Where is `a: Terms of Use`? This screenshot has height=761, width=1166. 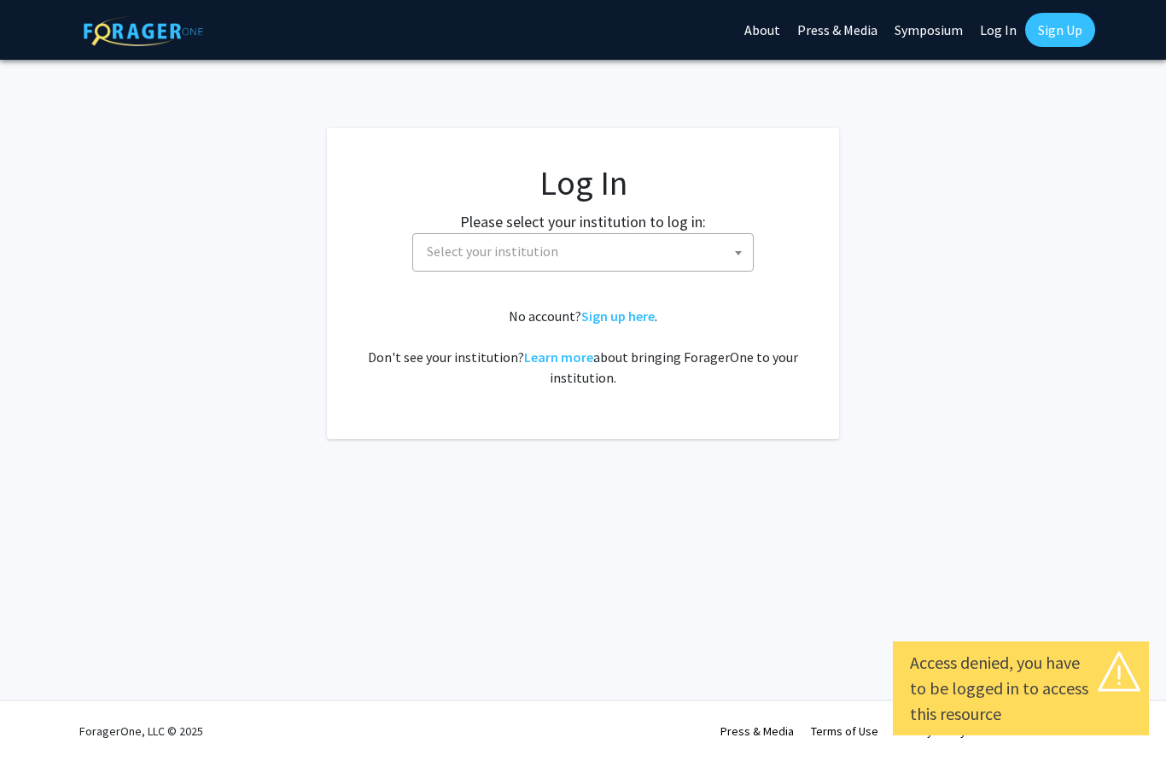 a: Terms of Use is located at coordinates (844, 731).